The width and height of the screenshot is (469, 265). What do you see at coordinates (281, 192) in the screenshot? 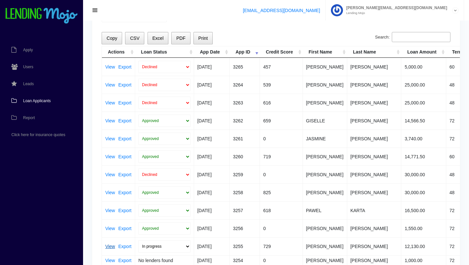
I see `td: 825` at bounding box center [281, 192].